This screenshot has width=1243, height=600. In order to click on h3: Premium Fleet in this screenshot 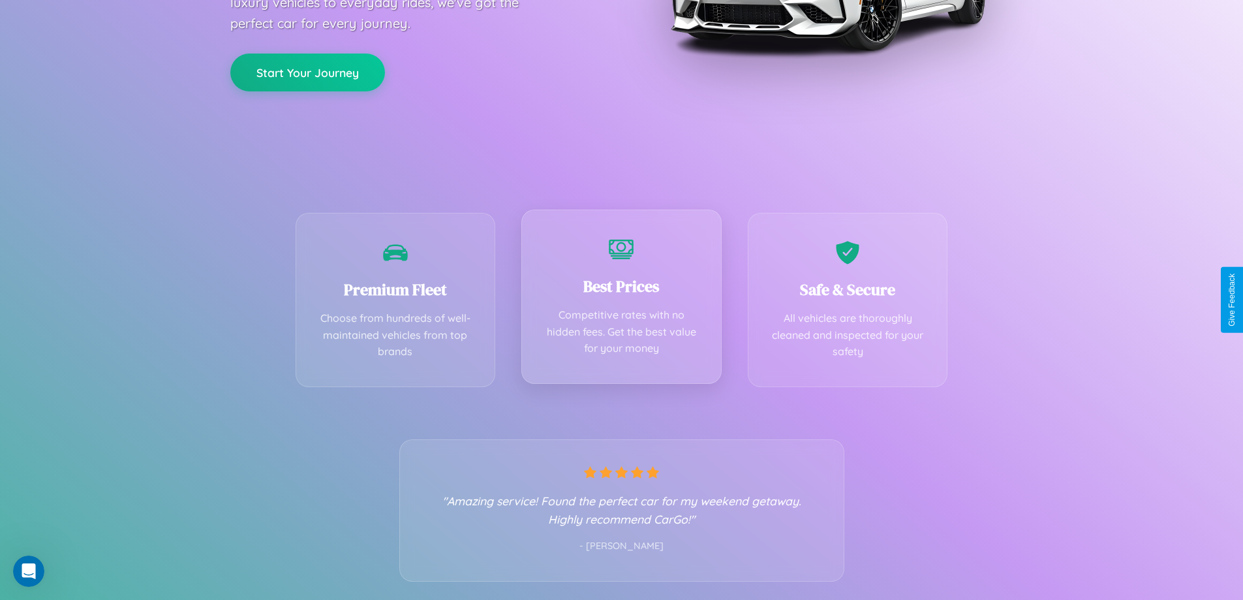, I will do `click(395, 289)`.